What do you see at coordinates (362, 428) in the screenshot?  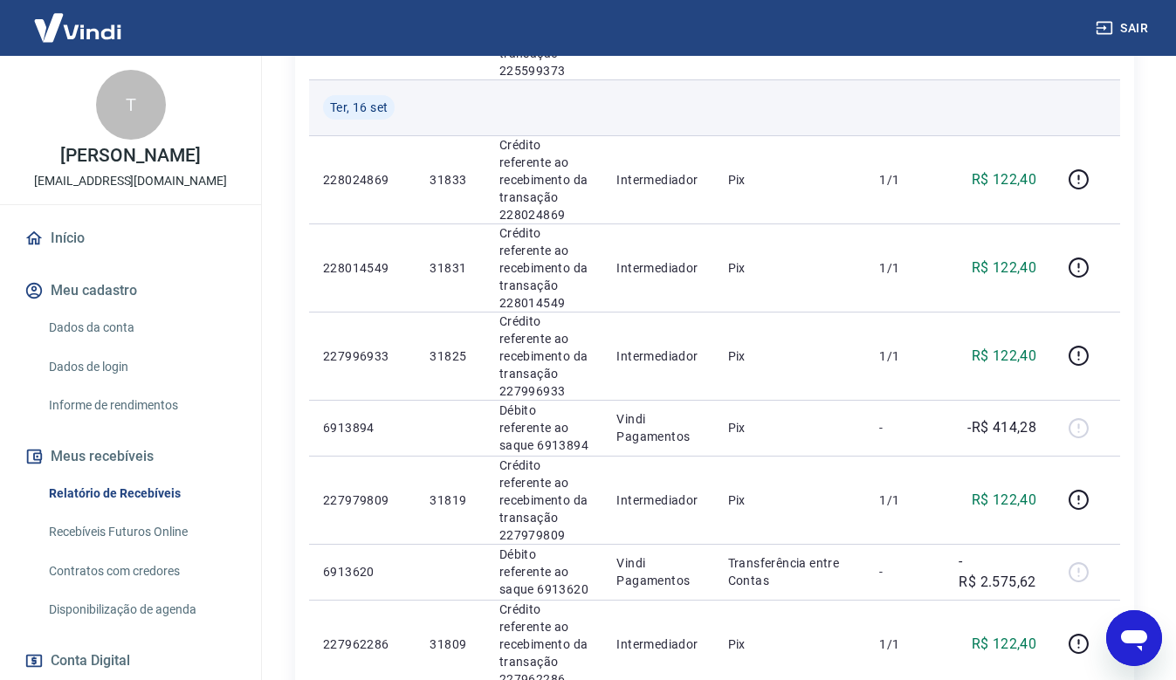 I see `p: 6913894` at bounding box center [362, 428].